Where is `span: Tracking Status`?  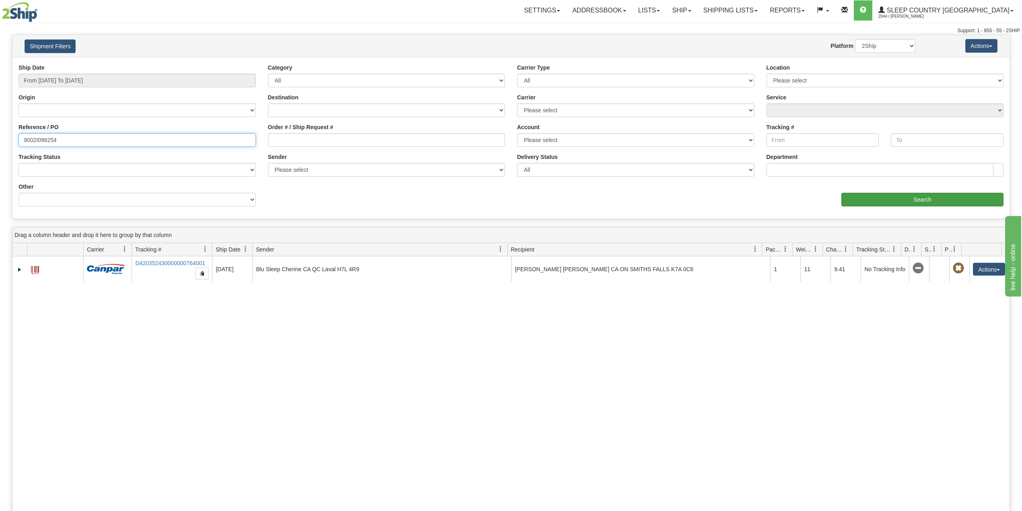 span: Tracking Status is located at coordinates (873, 249).